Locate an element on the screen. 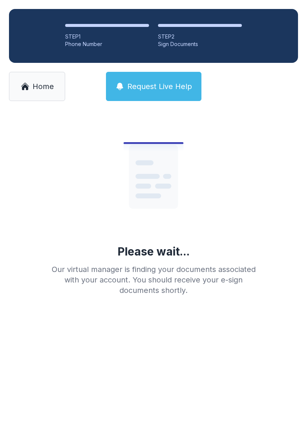 This screenshot has width=307, height=425. span: Request Live Help is located at coordinates (159, 86).